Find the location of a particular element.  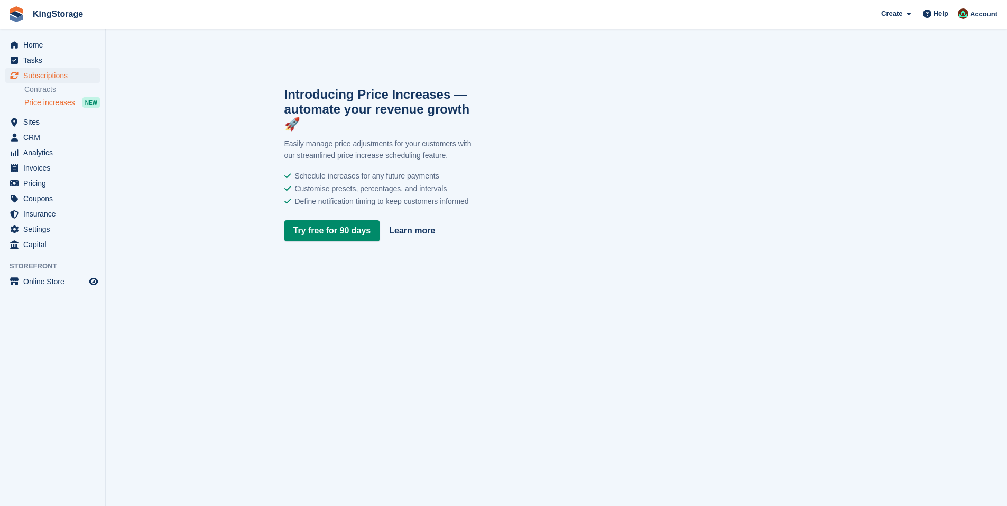

span: Capital is located at coordinates (55, 245).